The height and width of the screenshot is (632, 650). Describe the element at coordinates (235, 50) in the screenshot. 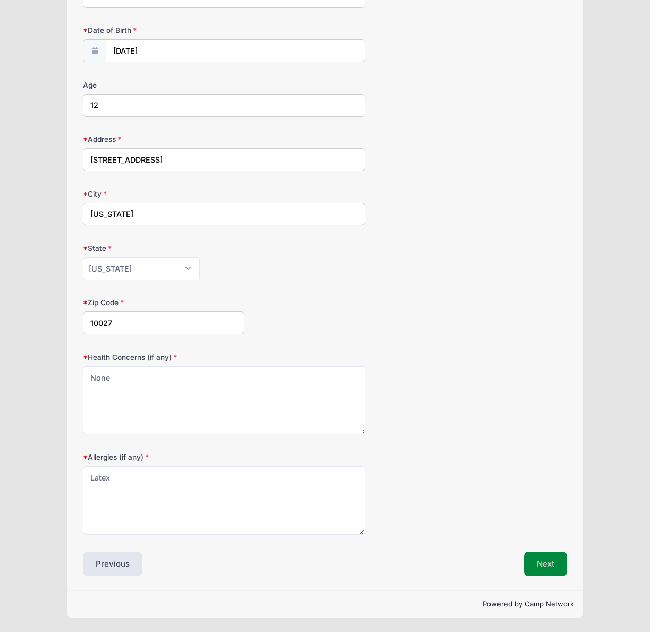

I see `input: mm/dd/yyyy` at that location.